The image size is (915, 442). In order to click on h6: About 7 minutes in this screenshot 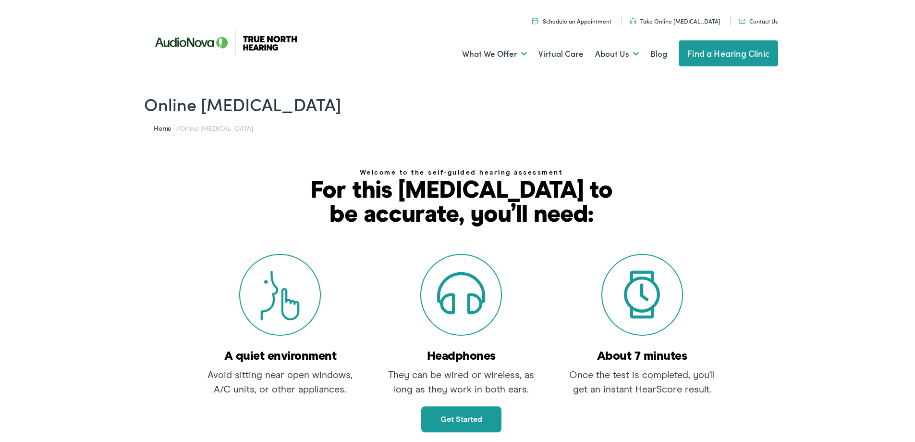, I will do `click(642, 354)`.